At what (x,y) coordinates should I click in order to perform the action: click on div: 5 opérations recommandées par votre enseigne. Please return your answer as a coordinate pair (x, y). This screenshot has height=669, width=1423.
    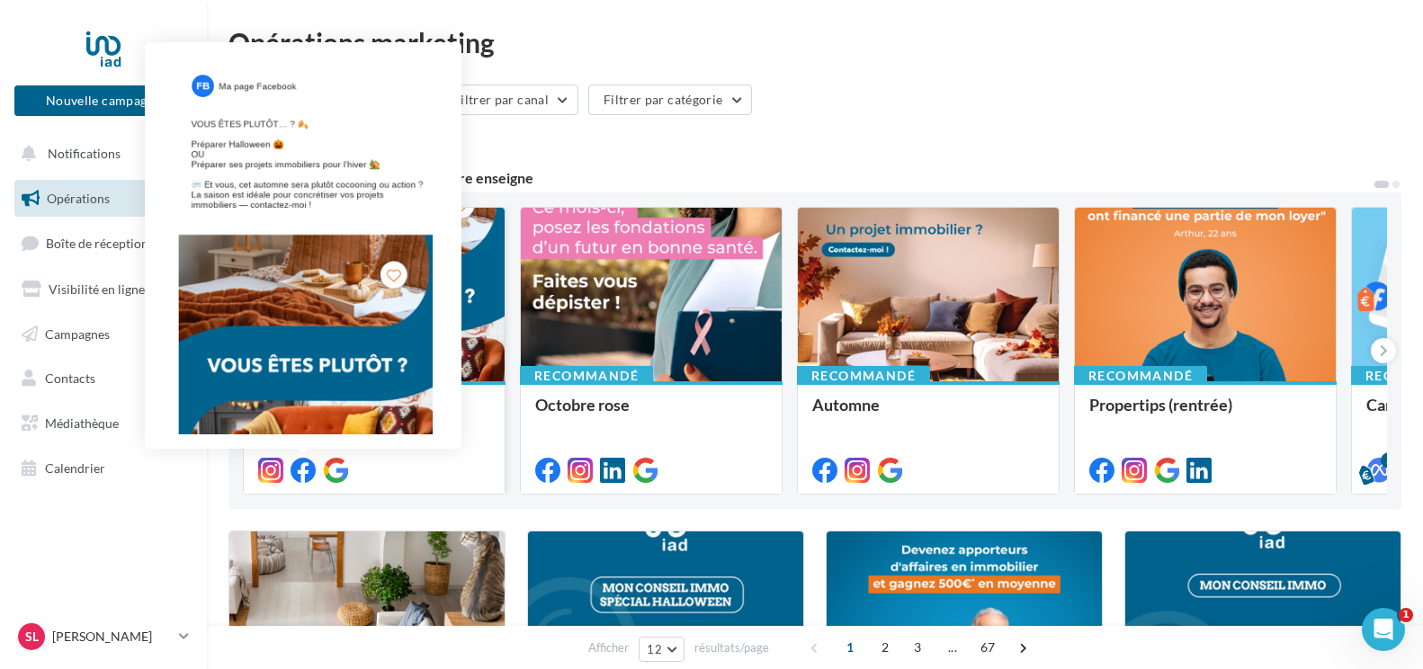
    Looking at the image, I should click on (801, 178).